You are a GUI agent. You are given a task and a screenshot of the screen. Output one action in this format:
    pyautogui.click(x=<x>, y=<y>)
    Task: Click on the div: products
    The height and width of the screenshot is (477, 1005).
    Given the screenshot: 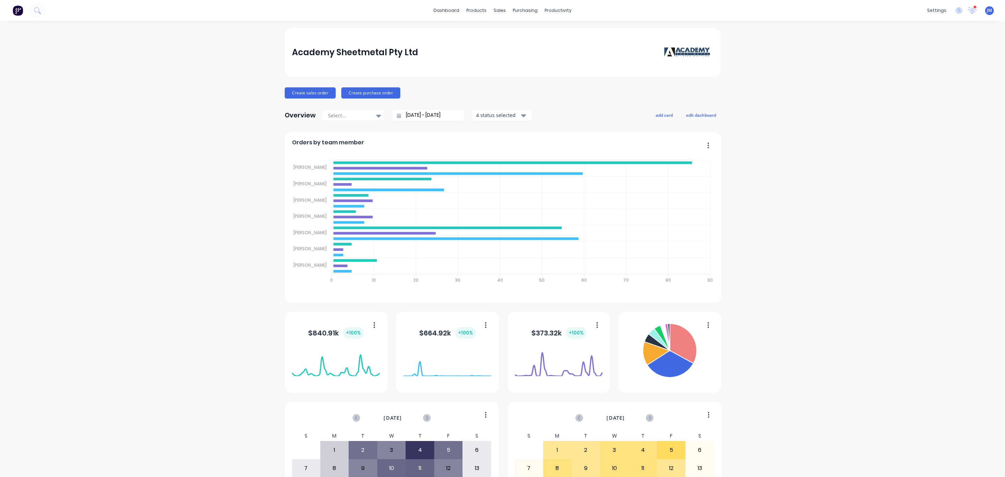 What is the action you would take?
    pyautogui.click(x=477, y=10)
    